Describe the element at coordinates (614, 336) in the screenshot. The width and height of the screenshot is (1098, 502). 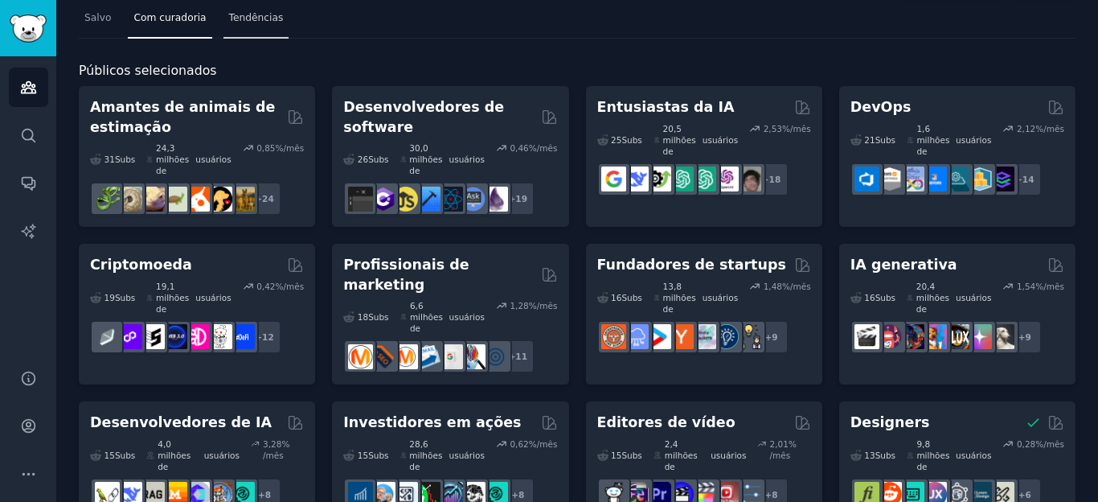
I see `img: EmpreendedorRideAlong` at that location.